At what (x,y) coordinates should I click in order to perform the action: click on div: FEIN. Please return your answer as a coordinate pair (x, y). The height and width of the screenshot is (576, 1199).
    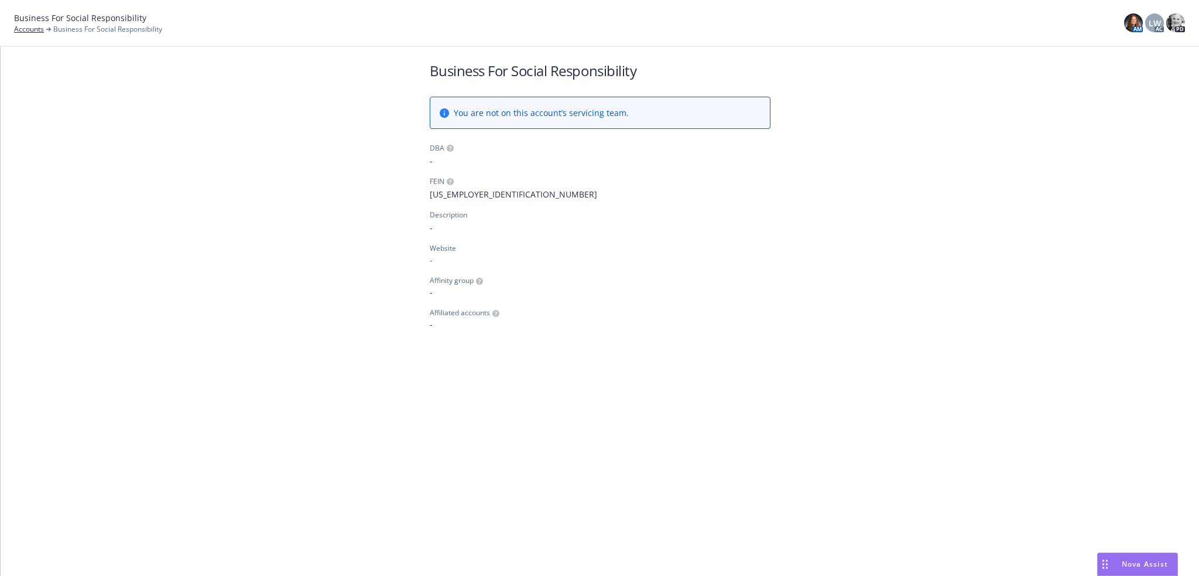
    Looking at the image, I should click on (437, 182).